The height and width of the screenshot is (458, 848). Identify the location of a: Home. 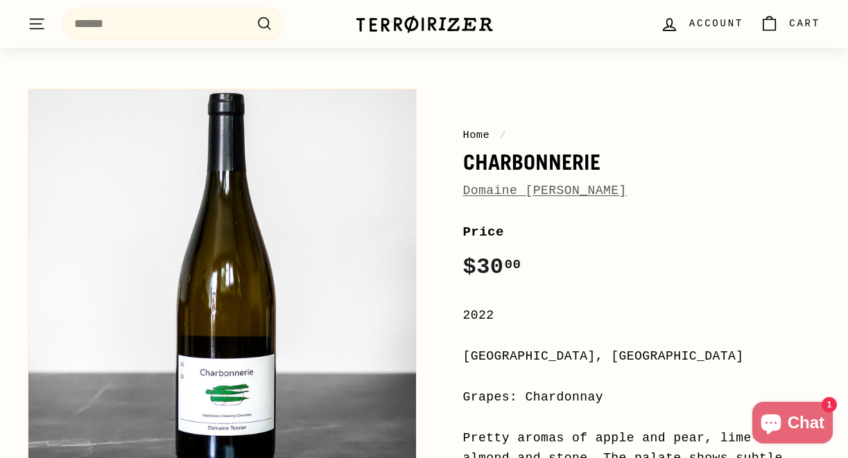
(476, 135).